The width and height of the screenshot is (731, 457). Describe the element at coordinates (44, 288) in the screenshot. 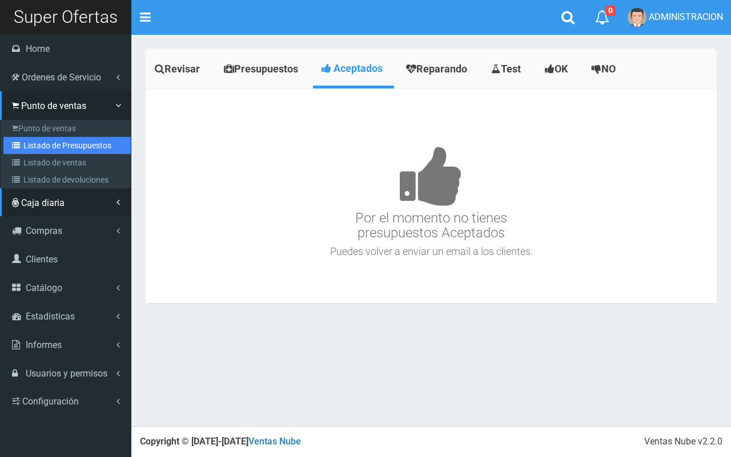

I see `span: Catálogo` at that location.